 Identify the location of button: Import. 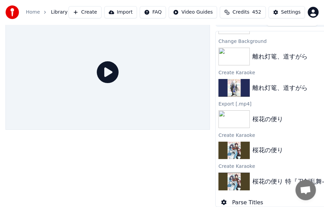
(121, 12).